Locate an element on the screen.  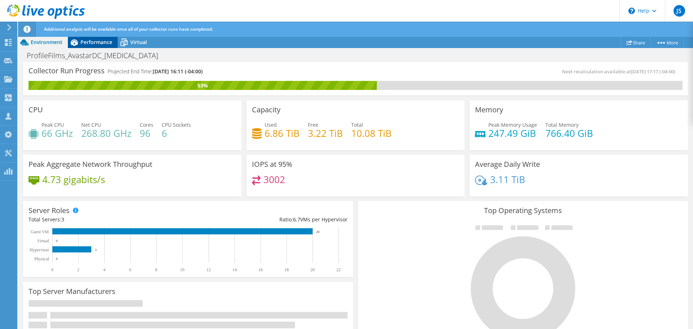
h3: Server Roles is located at coordinates (49, 210).